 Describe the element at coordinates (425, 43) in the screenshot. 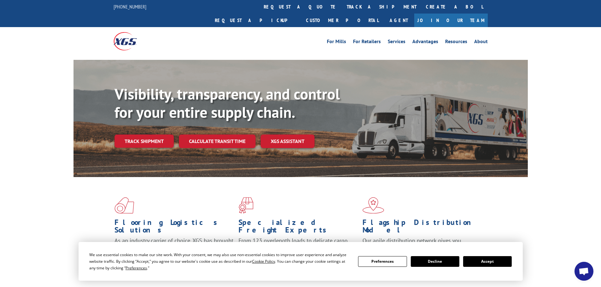

I see `a: Advantages` at that location.